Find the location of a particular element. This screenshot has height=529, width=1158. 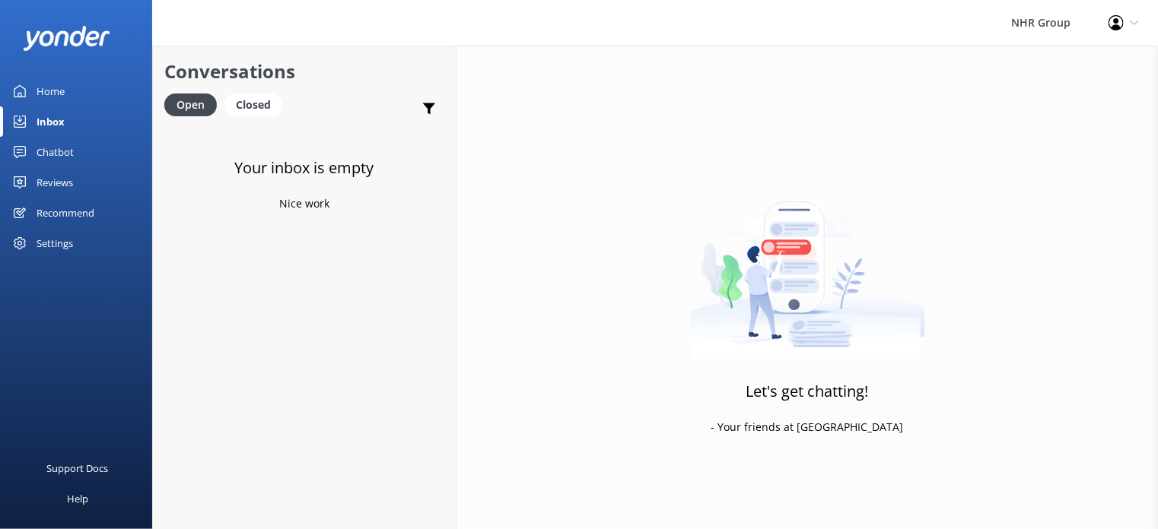

a: Closed is located at coordinates (257, 104).